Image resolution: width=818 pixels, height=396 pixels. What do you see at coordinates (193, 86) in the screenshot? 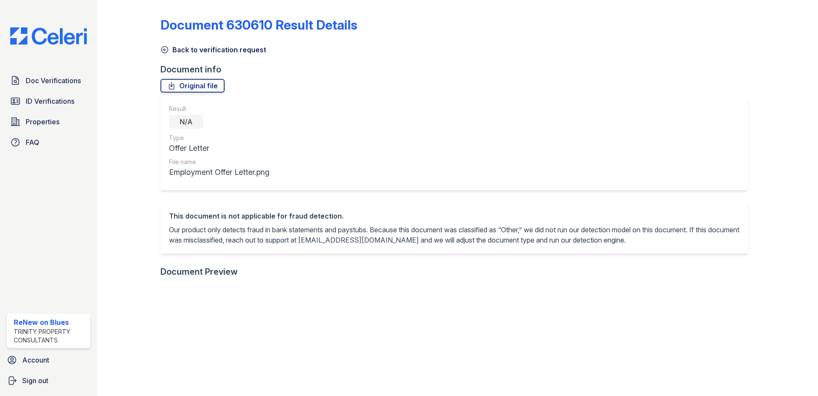
I see `a: Original file` at bounding box center [193, 86].